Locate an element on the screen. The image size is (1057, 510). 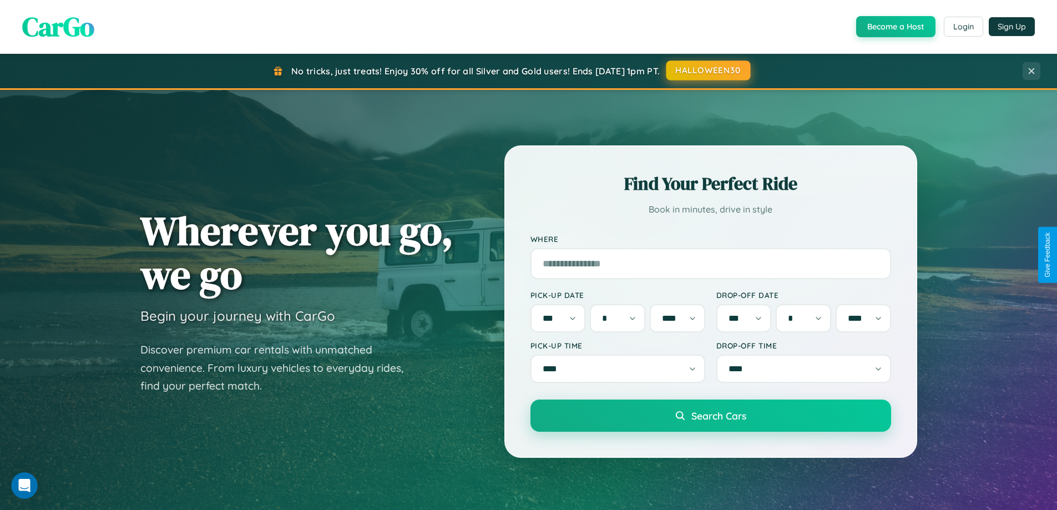
span: Search Cars is located at coordinates (719, 416).